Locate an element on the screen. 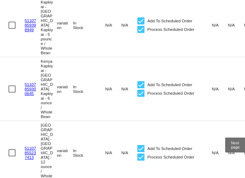 This screenshot has height=178, width=245. a: 51107859300645 is located at coordinates (30, 89).